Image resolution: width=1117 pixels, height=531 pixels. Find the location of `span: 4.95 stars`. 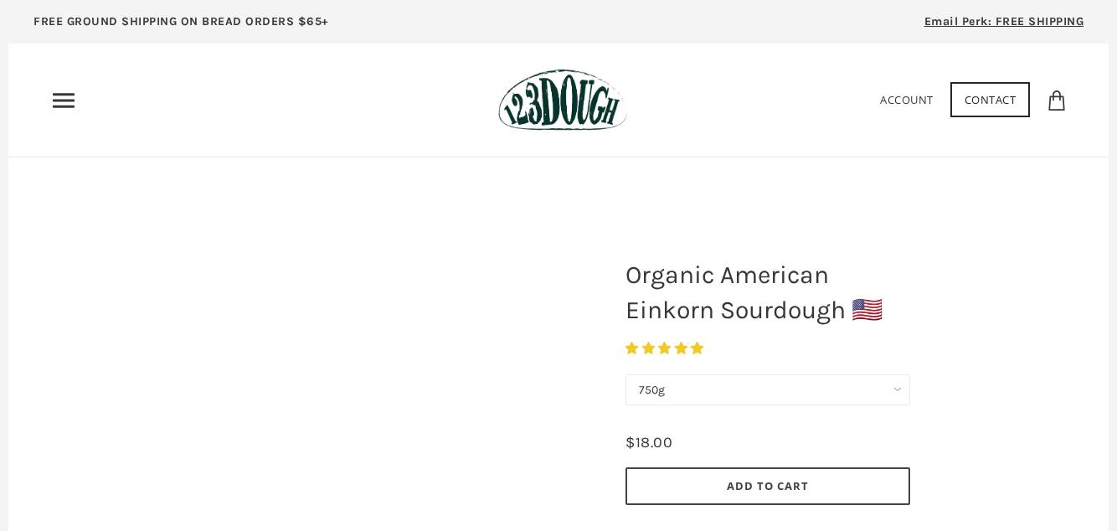

span: 4.95 stars is located at coordinates (666, 348).